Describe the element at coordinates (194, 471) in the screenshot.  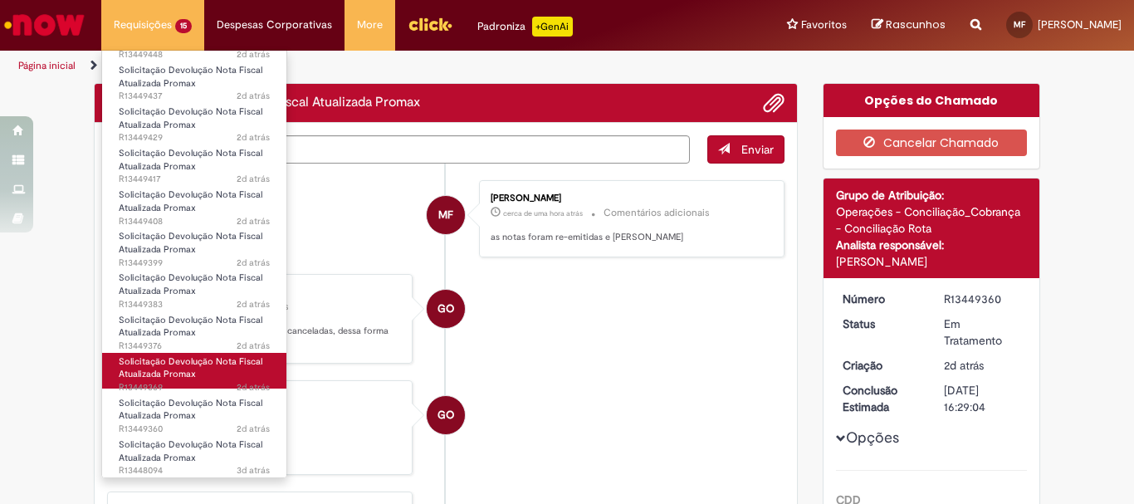
I see `span: R13448094` at that location.